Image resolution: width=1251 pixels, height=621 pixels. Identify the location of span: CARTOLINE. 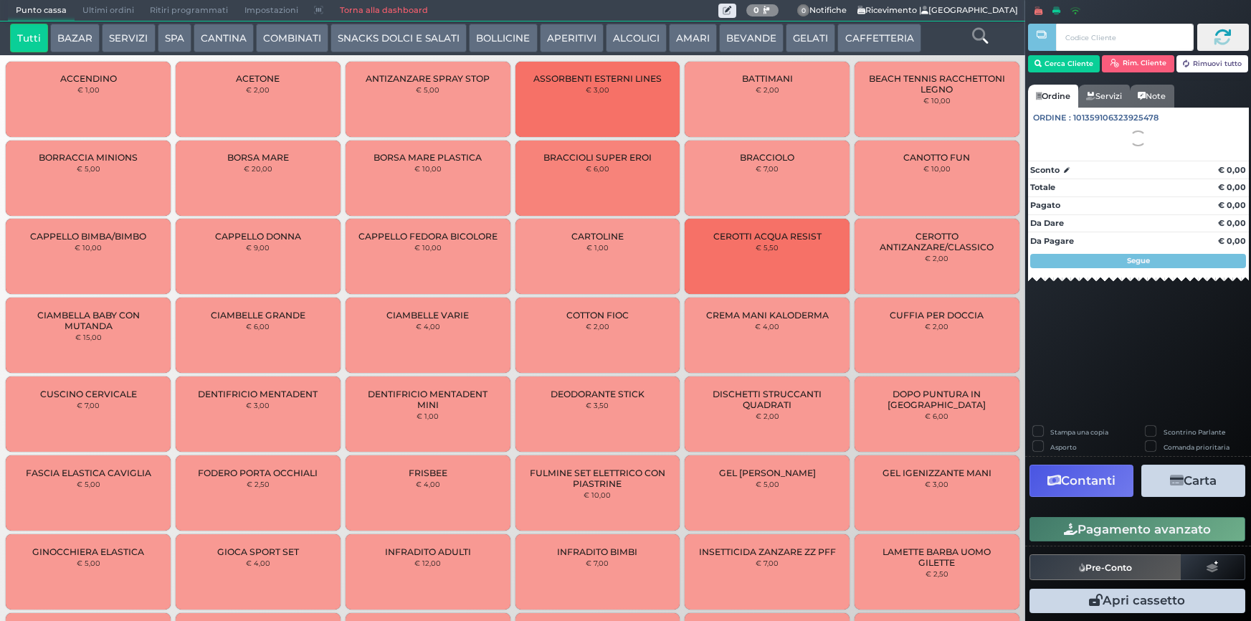
(597, 236).